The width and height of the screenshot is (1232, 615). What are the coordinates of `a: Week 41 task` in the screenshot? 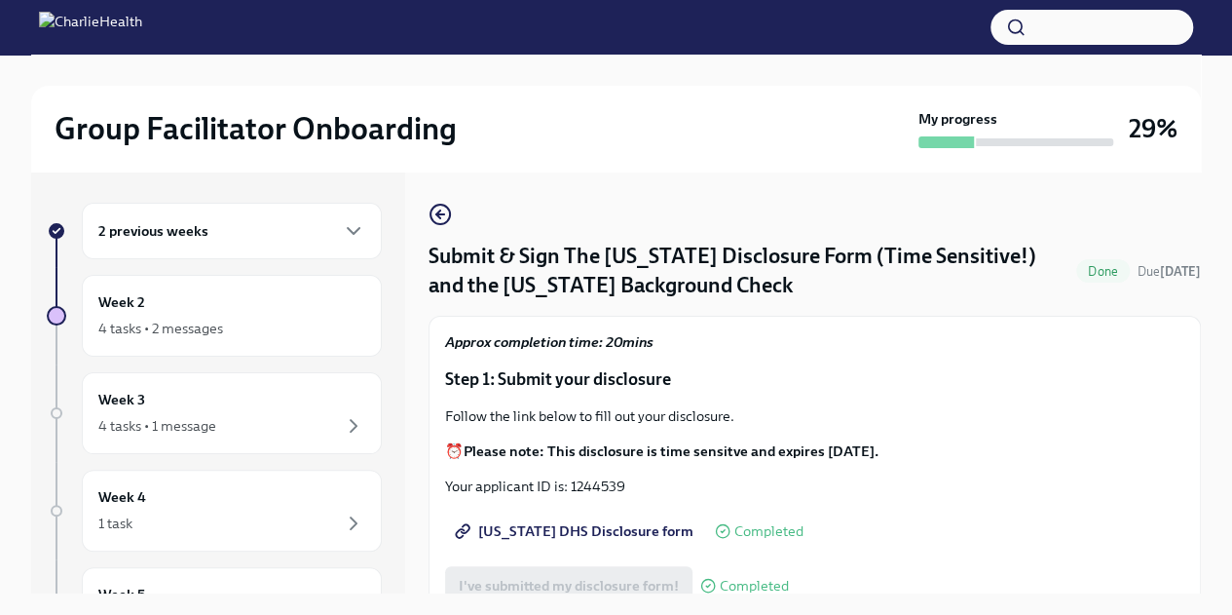 It's located at (214, 510).